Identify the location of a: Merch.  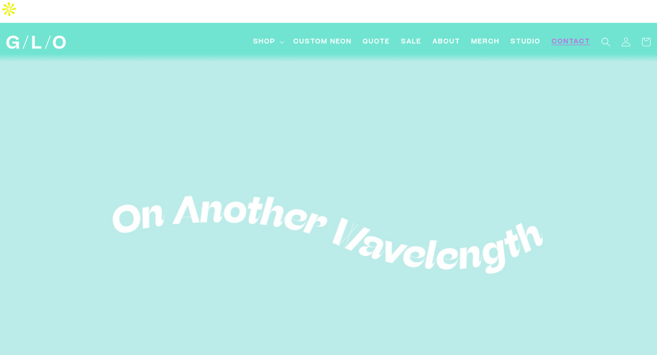
(485, 42).